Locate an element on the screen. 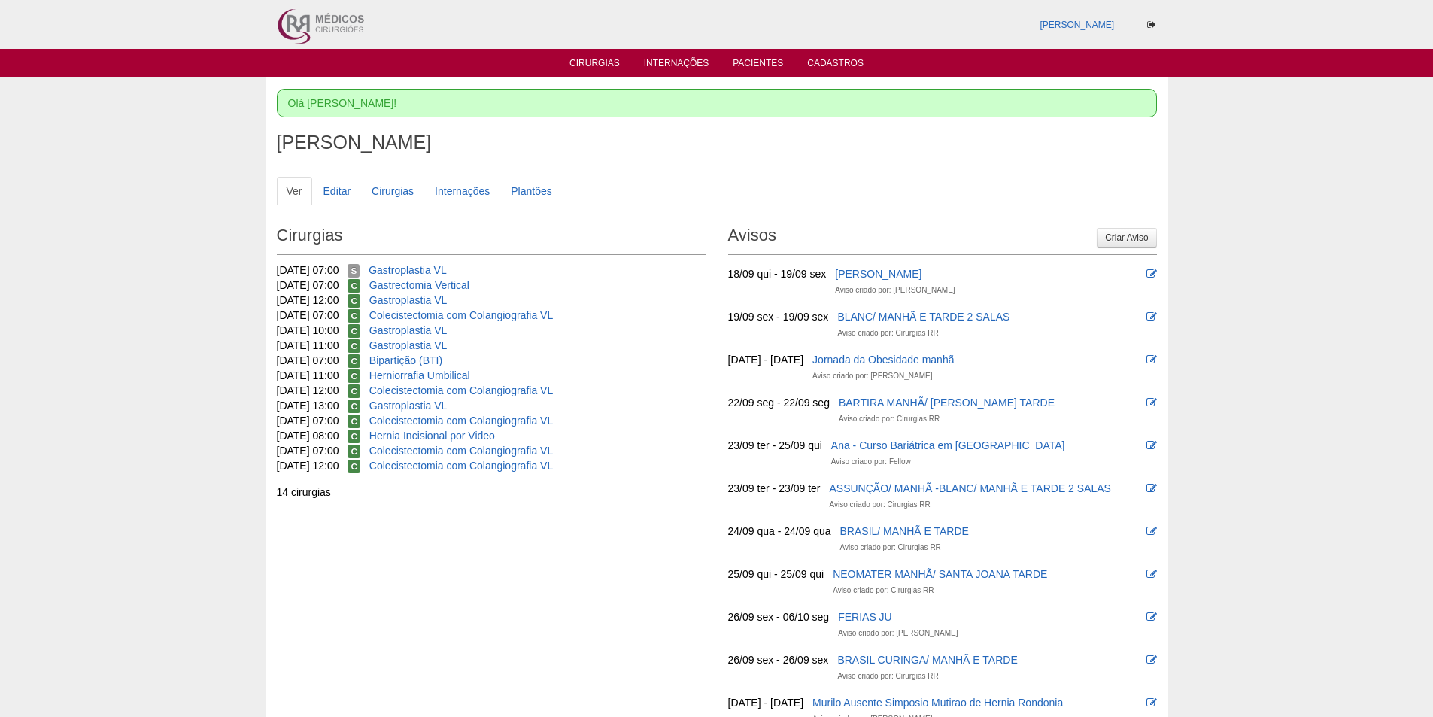 This screenshot has height=717, width=1433. div: 26/09 sex - 26/09 sex is located at coordinates (779, 660).